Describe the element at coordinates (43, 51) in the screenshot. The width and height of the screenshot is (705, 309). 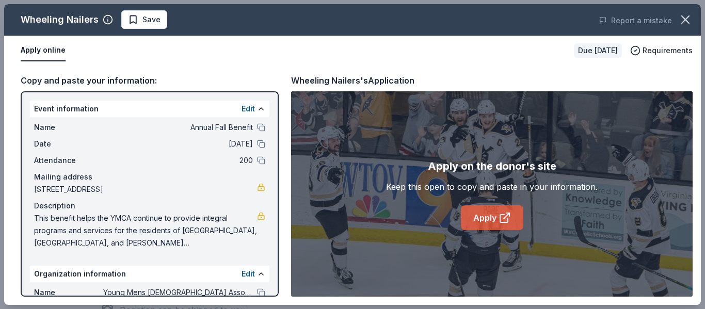
I see `button: Apply online` at that location.